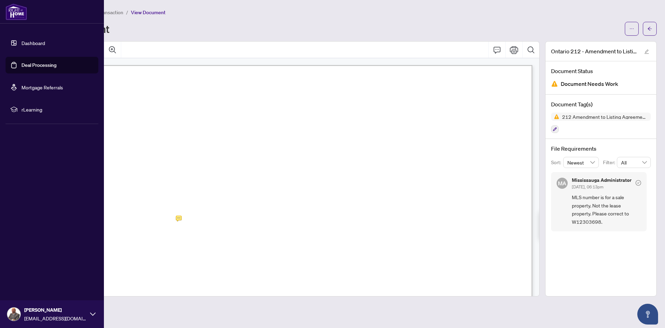  What do you see at coordinates (595, 51) in the screenshot?
I see `span: Ontario 212 - Amendment to Listing Agreement Authority to Offer for Lease Price ChangeExtensionAm...` at bounding box center [595, 51].